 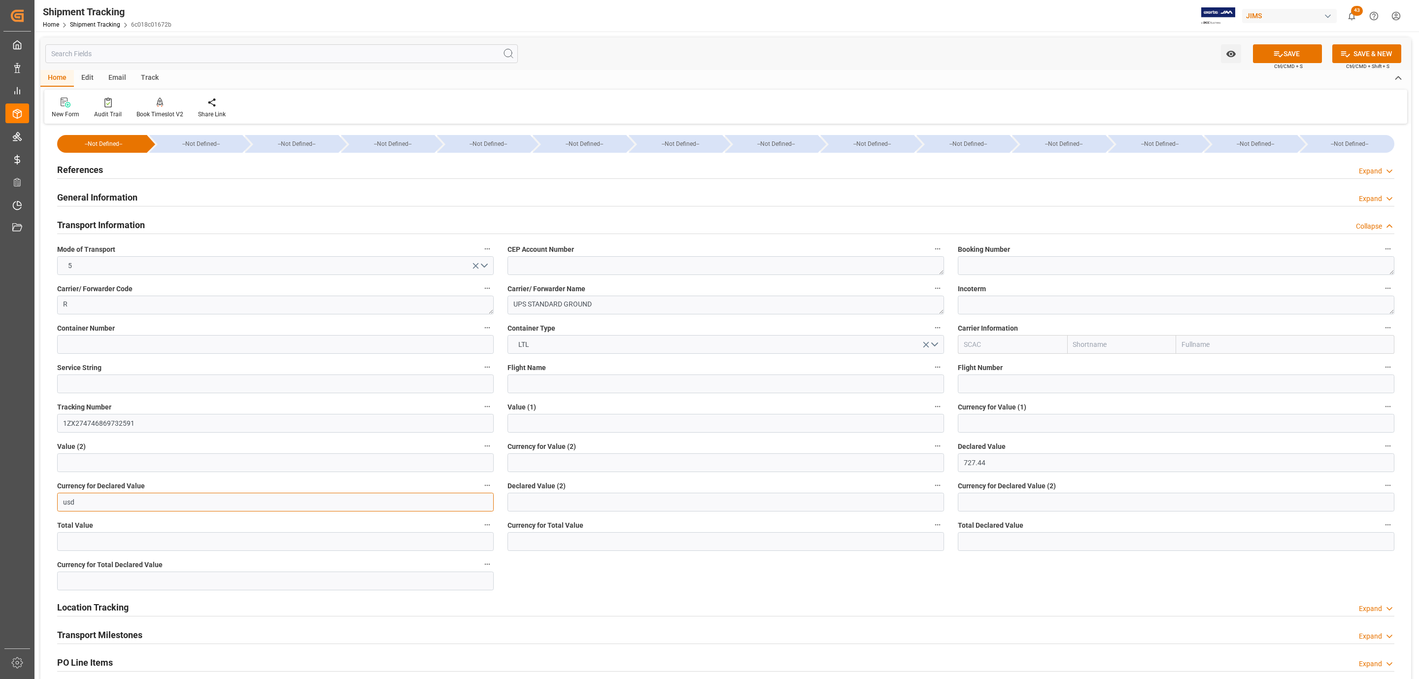 I want to click on span: Service String, so click(x=79, y=368).